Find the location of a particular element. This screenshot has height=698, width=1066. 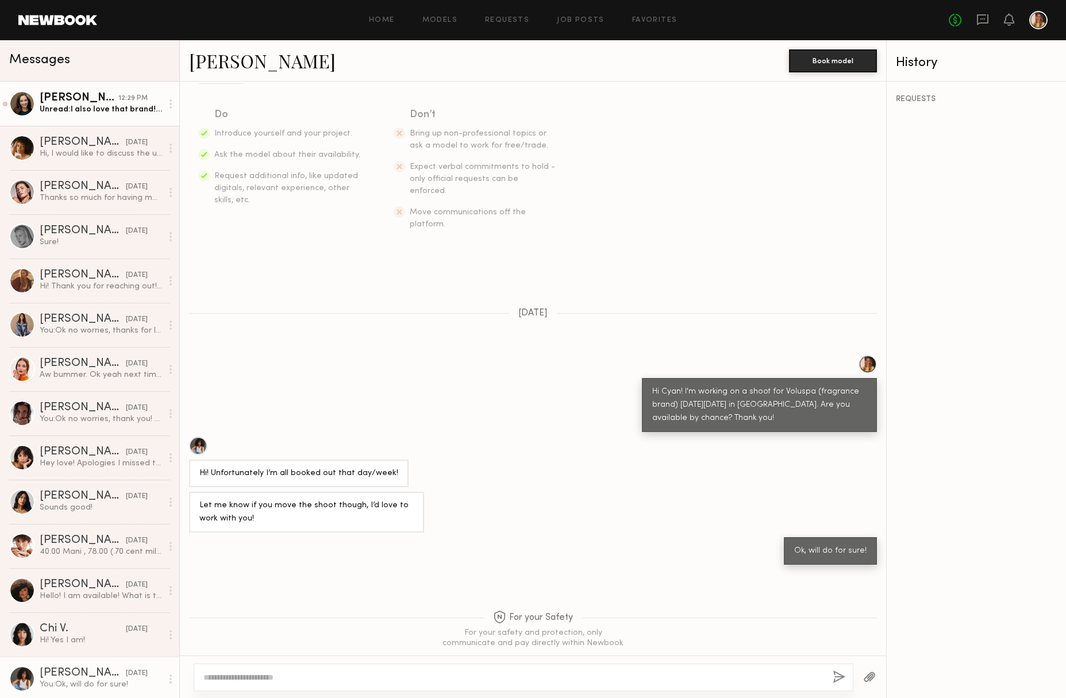

span: Request additional info, like updated digitals, relevant experience, other skills, etc. is located at coordinates (286, 188).